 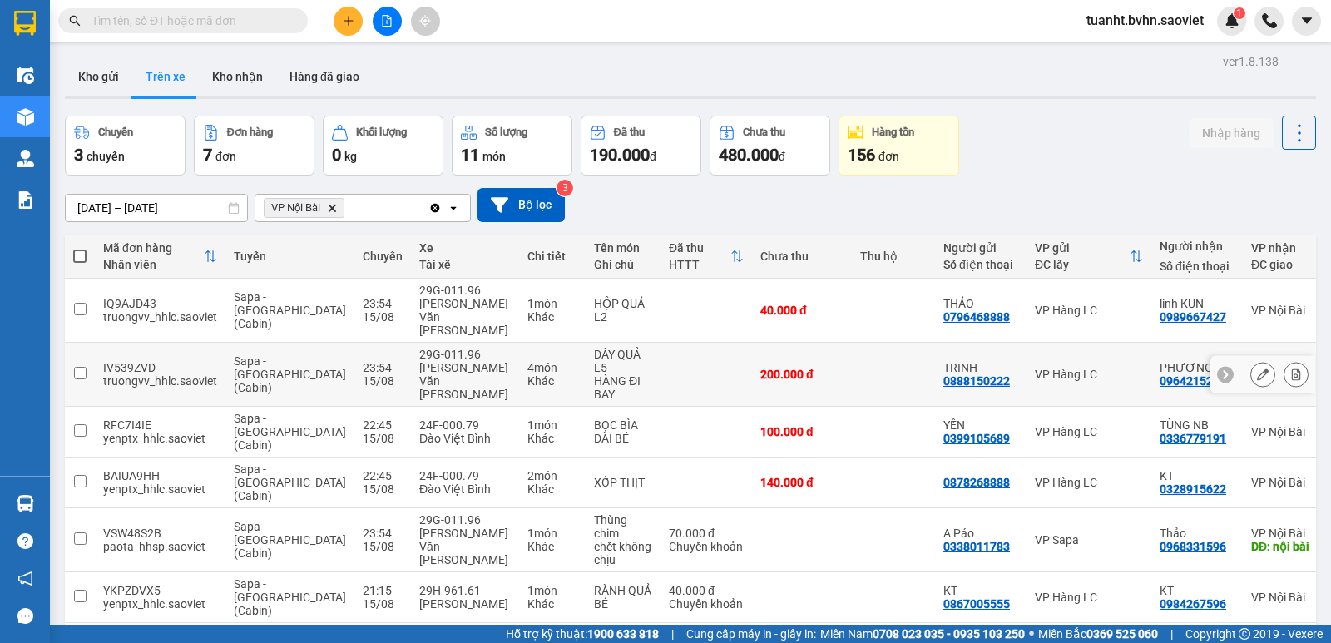 What do you see at coordinates (1122, 634) in the screenshot?
I see `strong: 0369 525 060` at bounding box center [1122, 634].